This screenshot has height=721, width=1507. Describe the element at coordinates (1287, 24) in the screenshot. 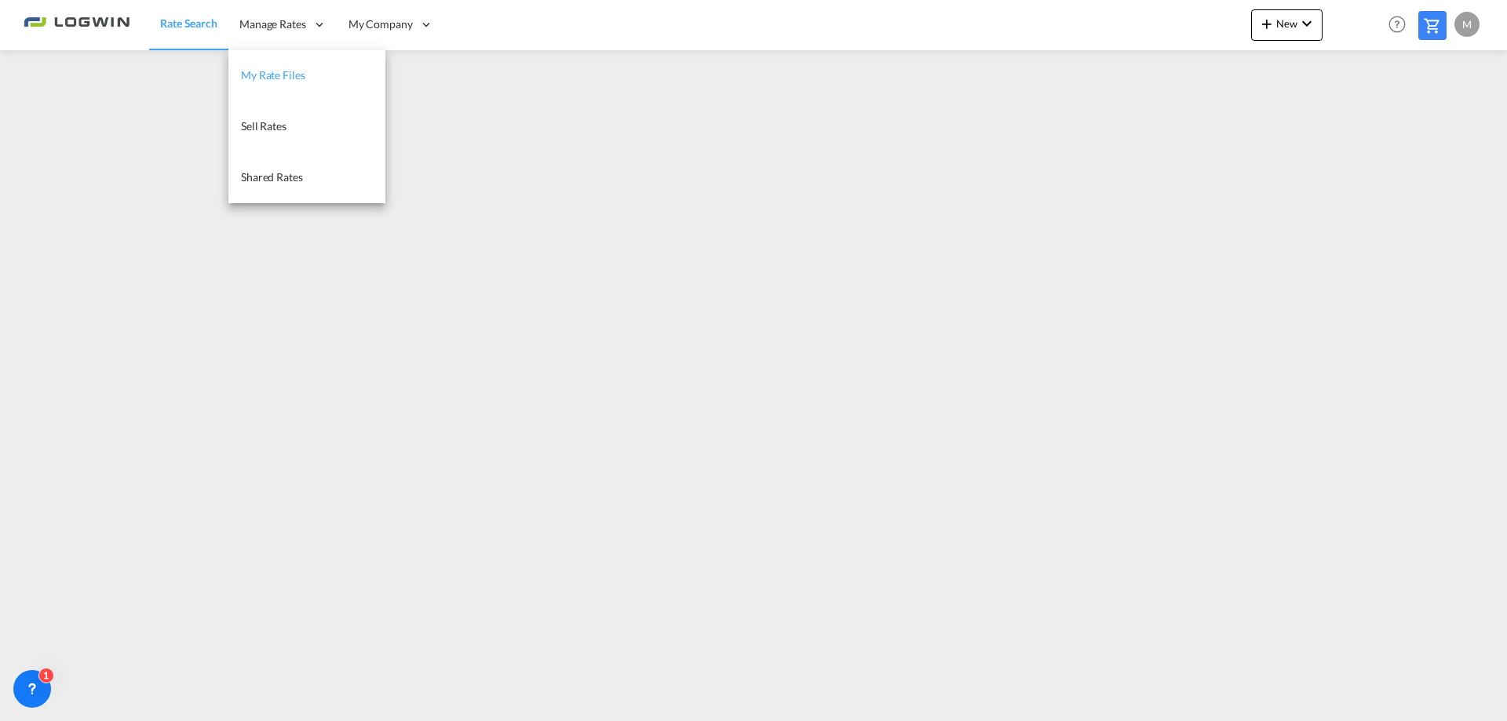

I see `span: New` at that location.